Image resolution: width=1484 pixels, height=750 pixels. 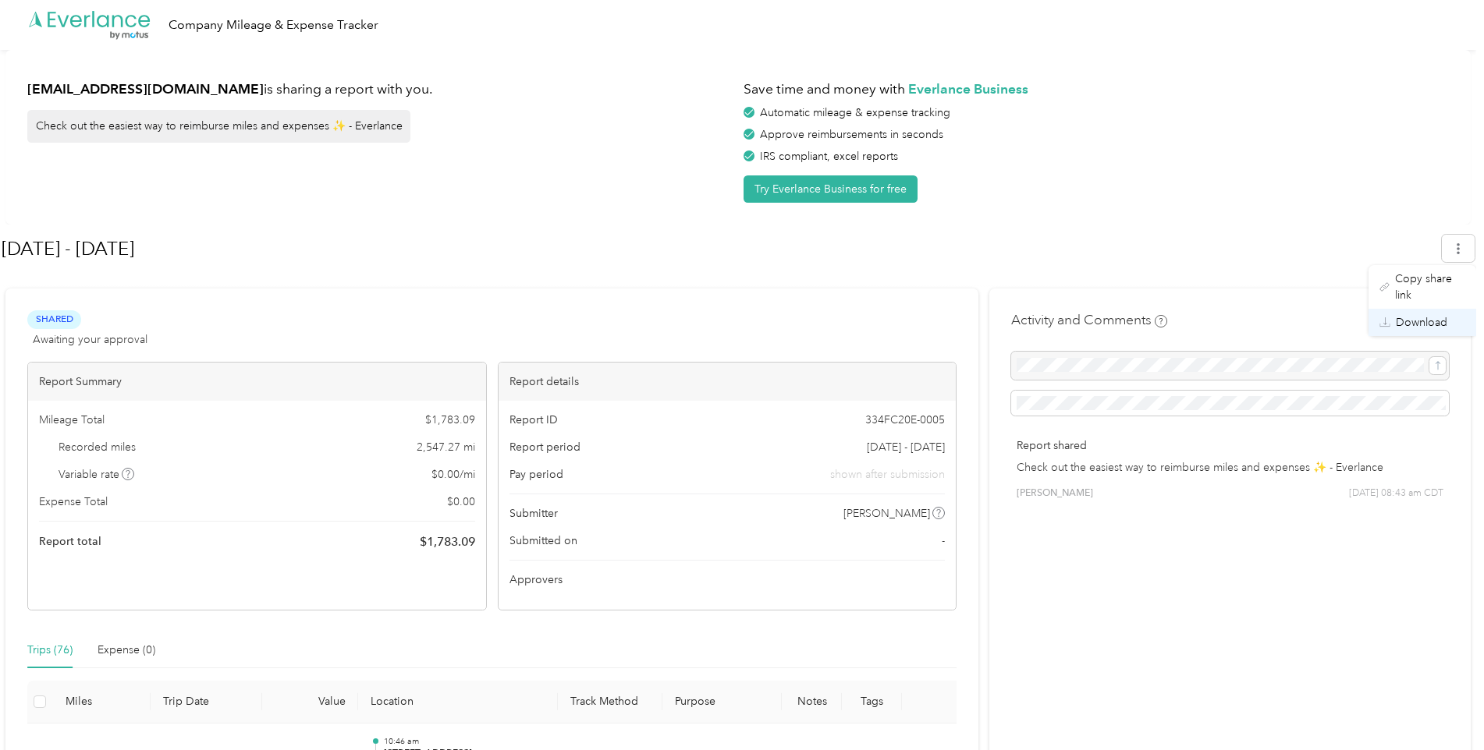 I want to click on p: Report shared, so click(x=1229, y=445).